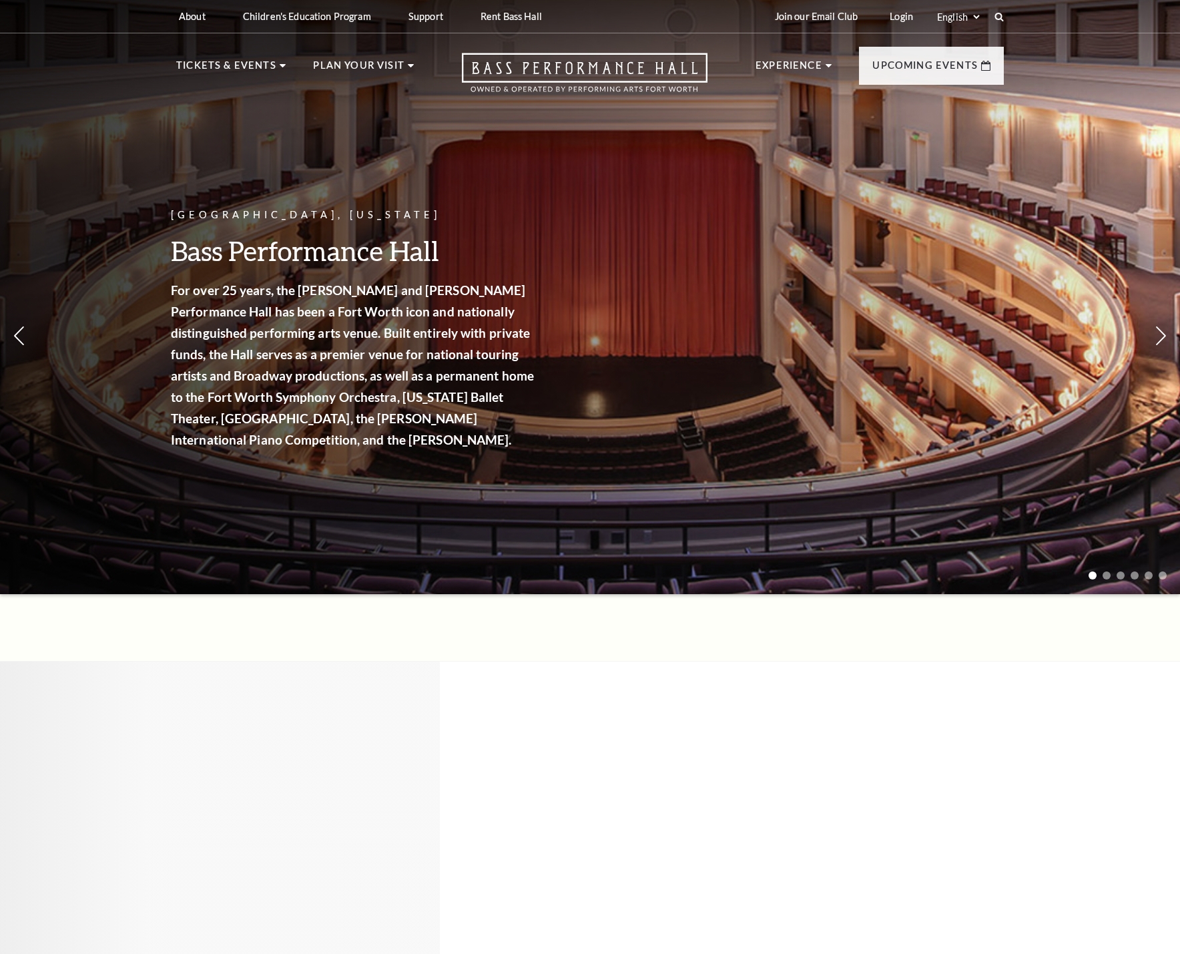 Image resolution: width=1180 pixels, height=954 pixels. I want to click on p: Children's Education Program, so click(307, 16).